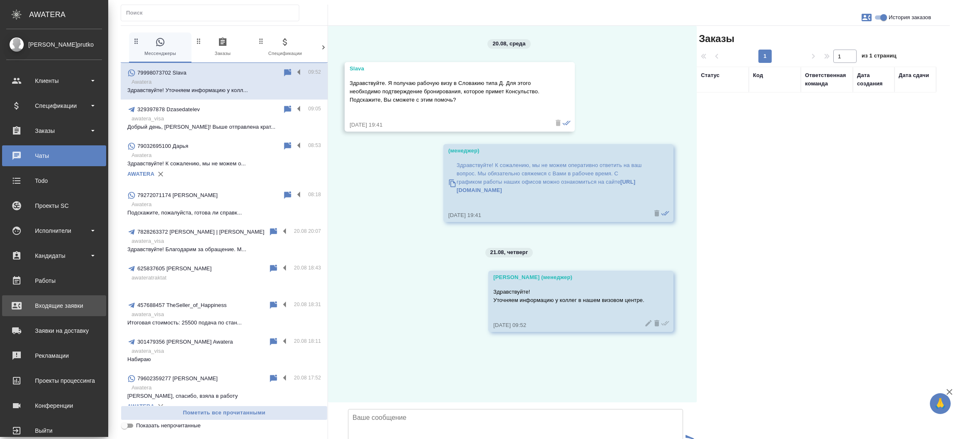 This screenshot has height=439, width=959. Describe the element at coordinates (54, 380) in the screenshot. I see `div: Проекты процессинга` at that location.